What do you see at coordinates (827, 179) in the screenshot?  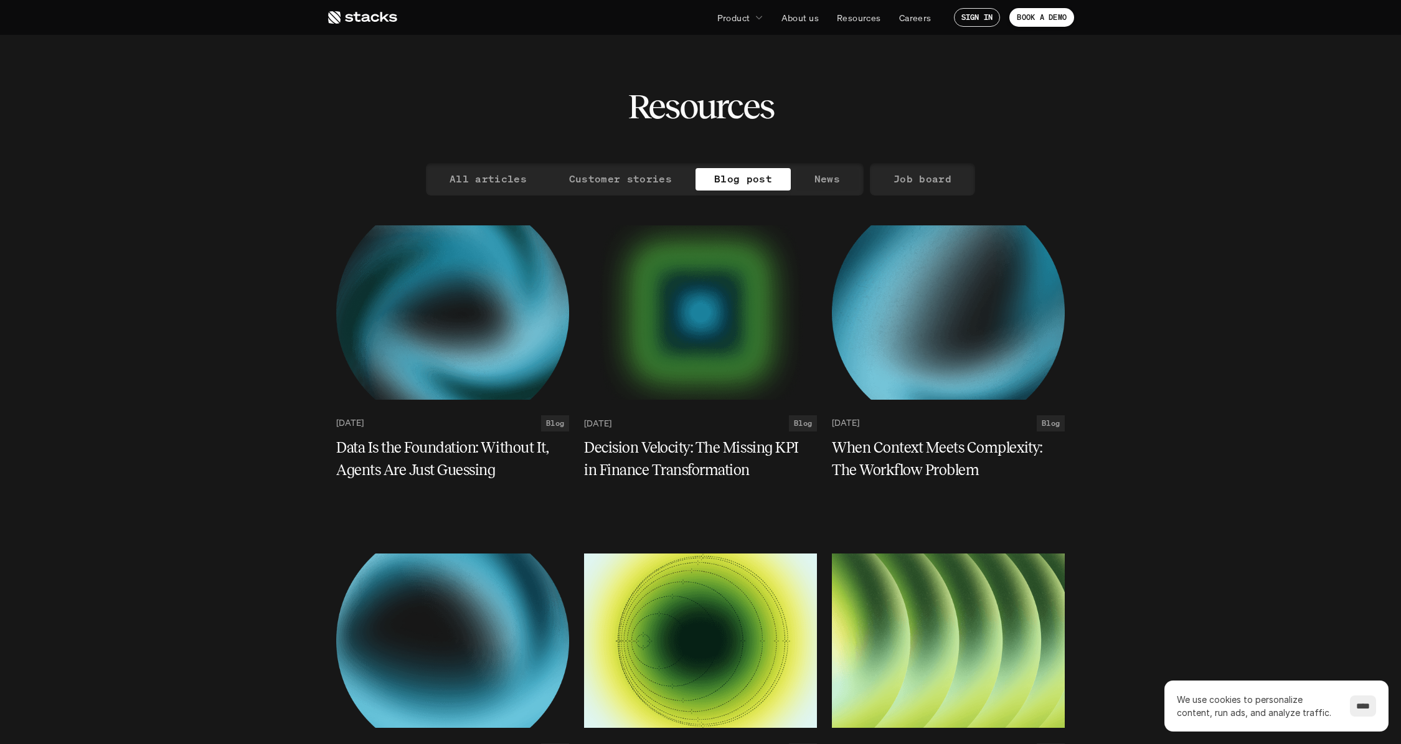 I see `a: News` at bounding box center [827, 179].